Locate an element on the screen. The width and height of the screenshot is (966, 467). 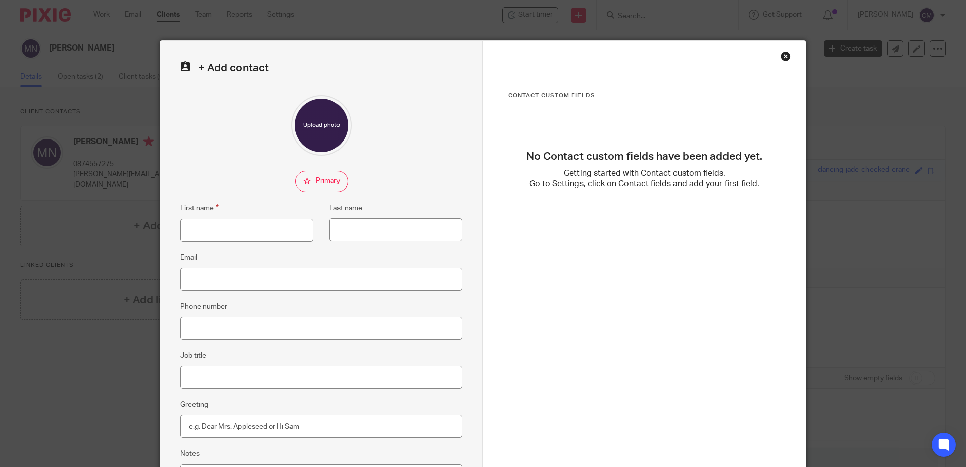
input: e.g. Dear Mrs. Appleseed or Hi Sam is located at coordinates (321, 426).